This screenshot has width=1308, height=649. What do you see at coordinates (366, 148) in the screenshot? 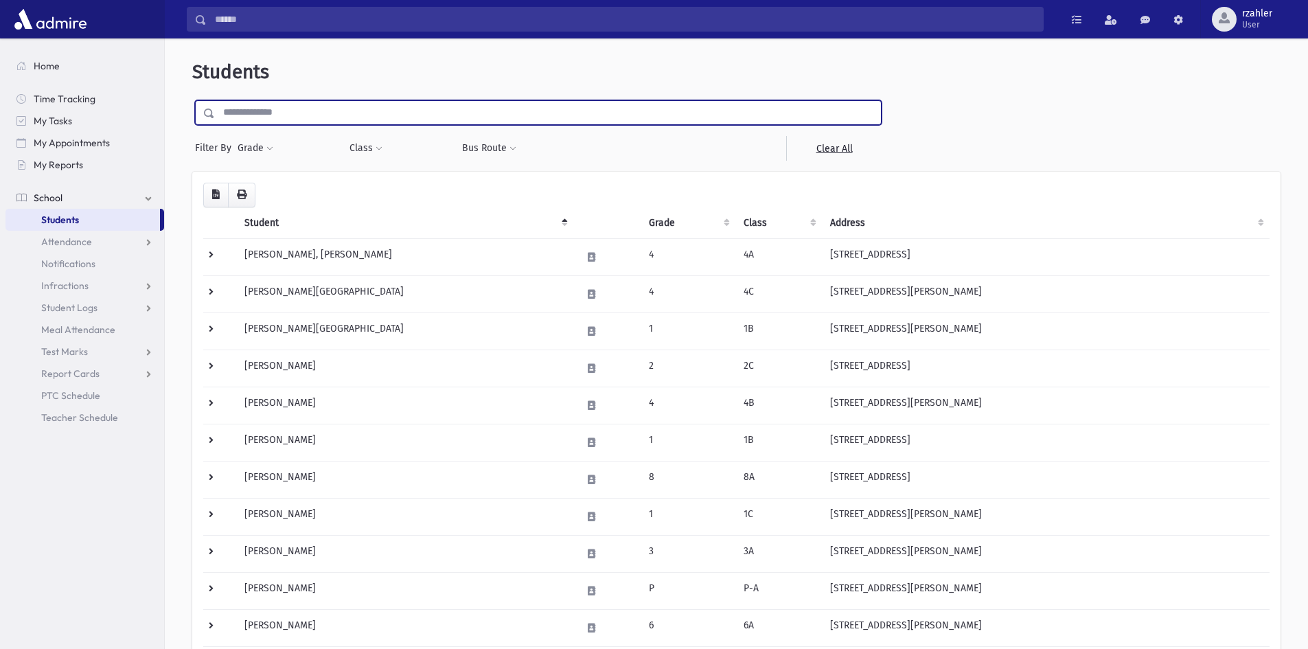
I see `button: Class` at bounding box center [366, 148].